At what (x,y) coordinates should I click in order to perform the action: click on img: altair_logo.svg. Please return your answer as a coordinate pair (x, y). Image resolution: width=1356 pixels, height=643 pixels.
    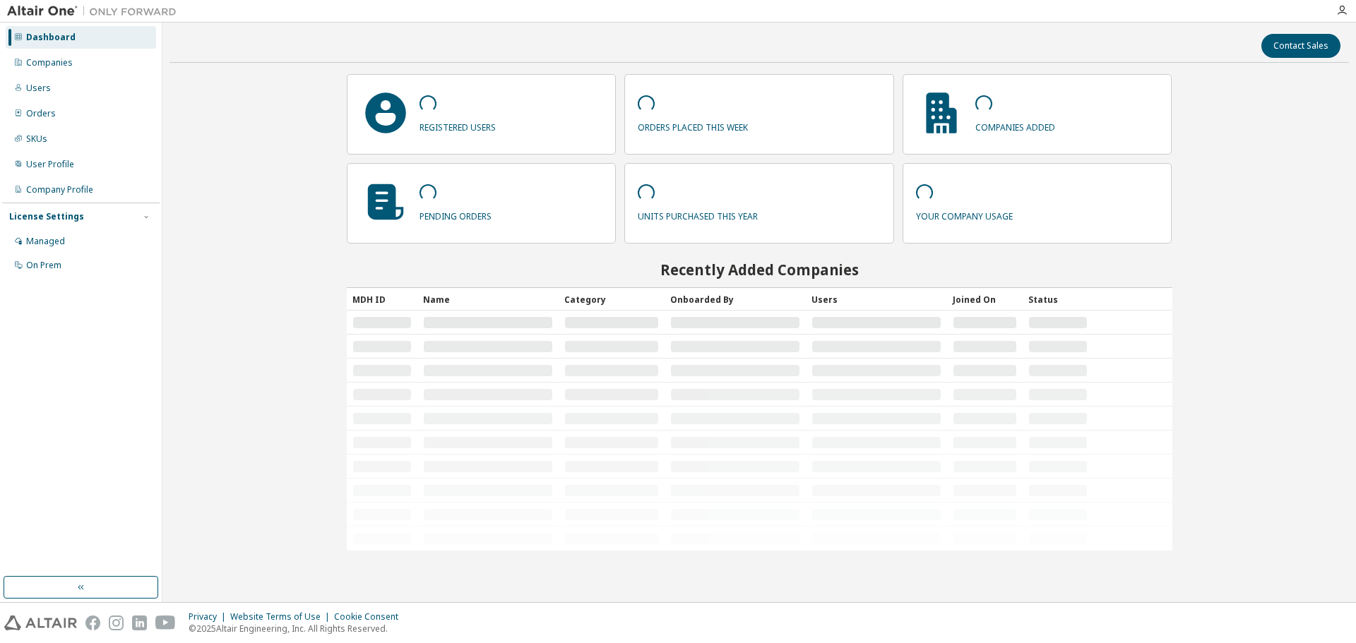
    Looking at the image, I should click on (40, 623).